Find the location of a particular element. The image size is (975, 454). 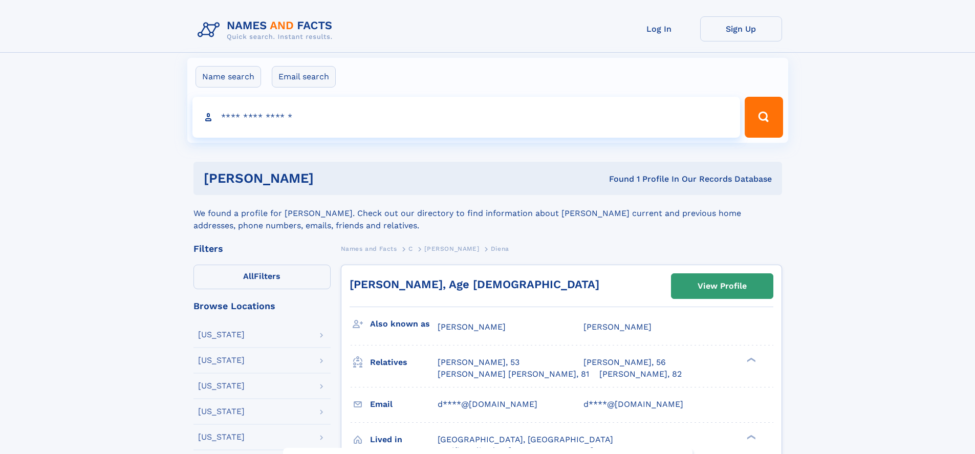

div: Browse Locations is located at coordinates (262, 306).